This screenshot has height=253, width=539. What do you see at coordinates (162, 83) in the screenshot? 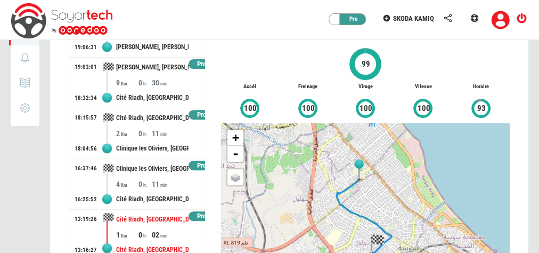
I see `div: 30` at bounding box center [162, 83].